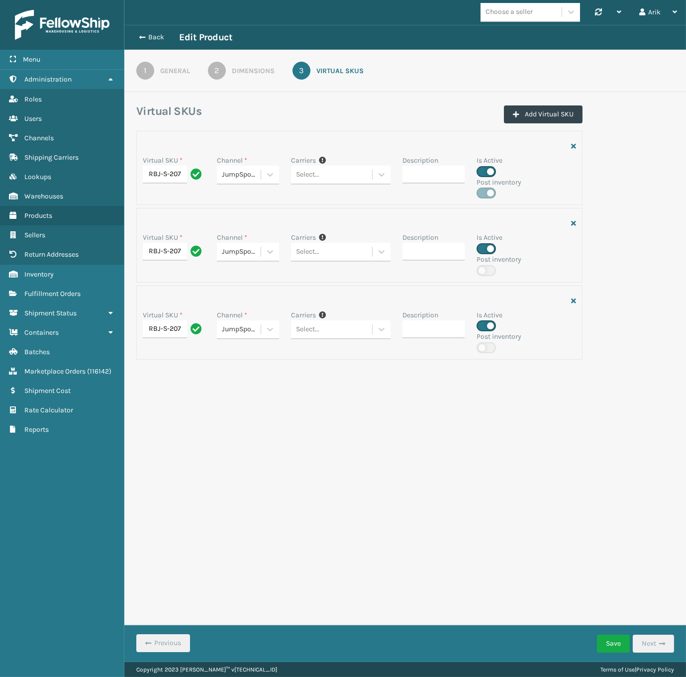  Describe the element at coordinates (39, 138) in the screenshot. I see `span: Channels` at that location.